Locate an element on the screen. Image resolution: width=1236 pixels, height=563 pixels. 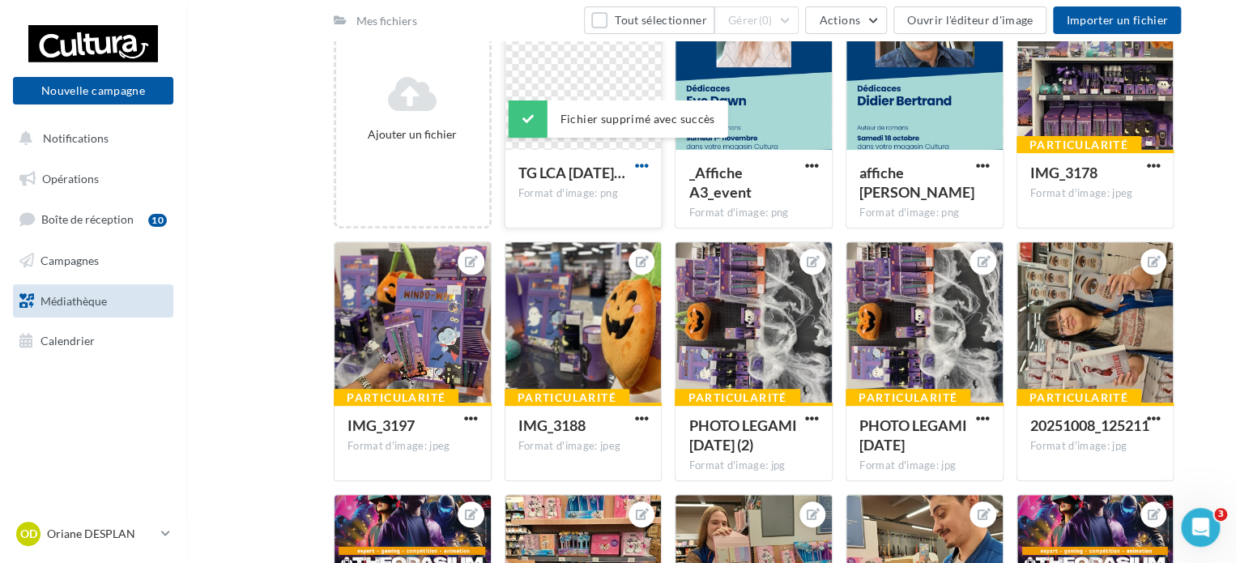
span: Importer un fichier is located at coordinates (1117, 19).